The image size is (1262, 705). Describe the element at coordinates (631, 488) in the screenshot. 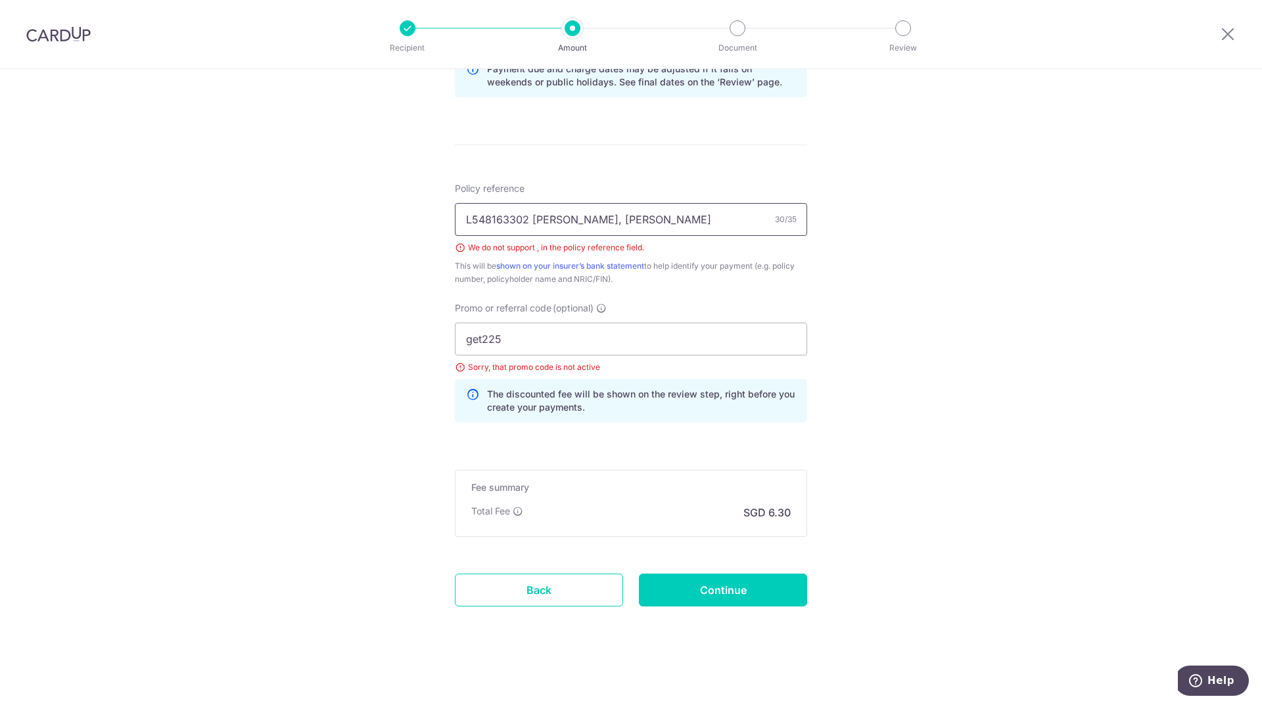

I see `h5: Fee summary` at that location.